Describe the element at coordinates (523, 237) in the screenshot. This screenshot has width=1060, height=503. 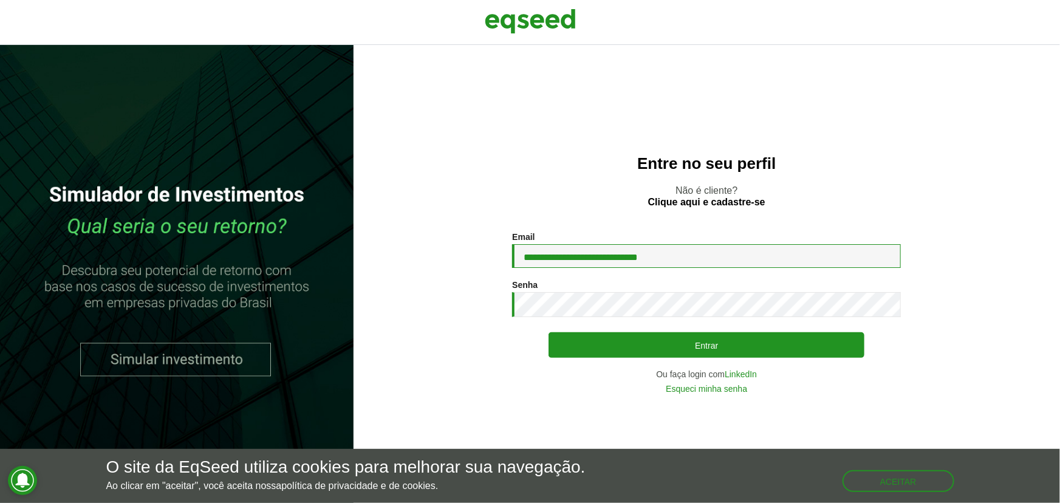
I see `label: Email` at that location.